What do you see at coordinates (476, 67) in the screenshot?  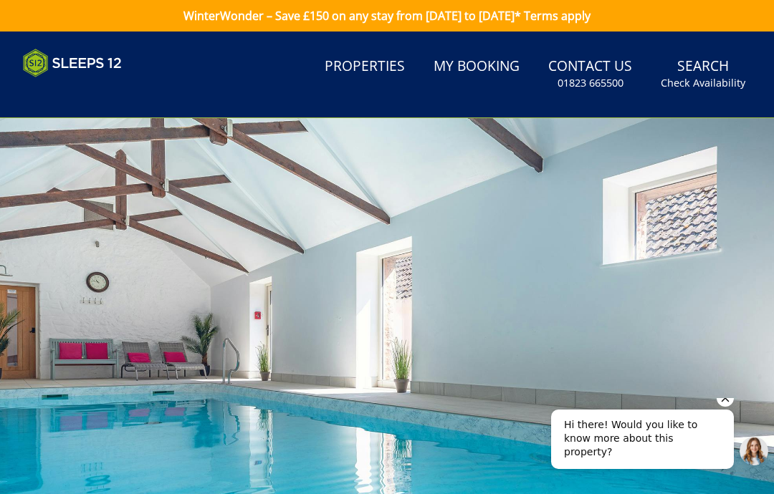 I see `a: My Booking` at bounding box center [476, 67].